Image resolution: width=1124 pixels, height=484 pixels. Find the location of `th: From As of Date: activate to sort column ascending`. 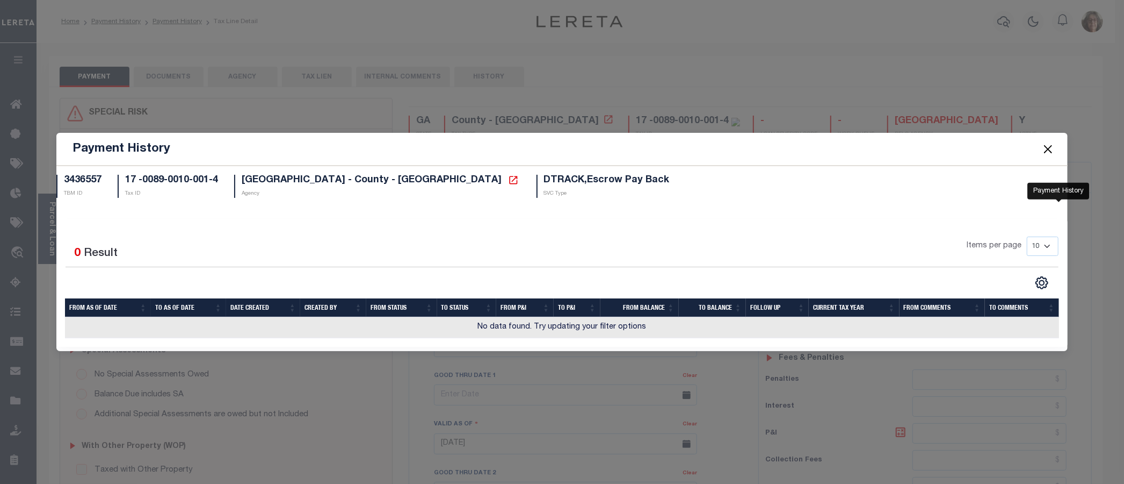

th: From As of Date: activate to sort column ascending is located at coordinates (108, 307).